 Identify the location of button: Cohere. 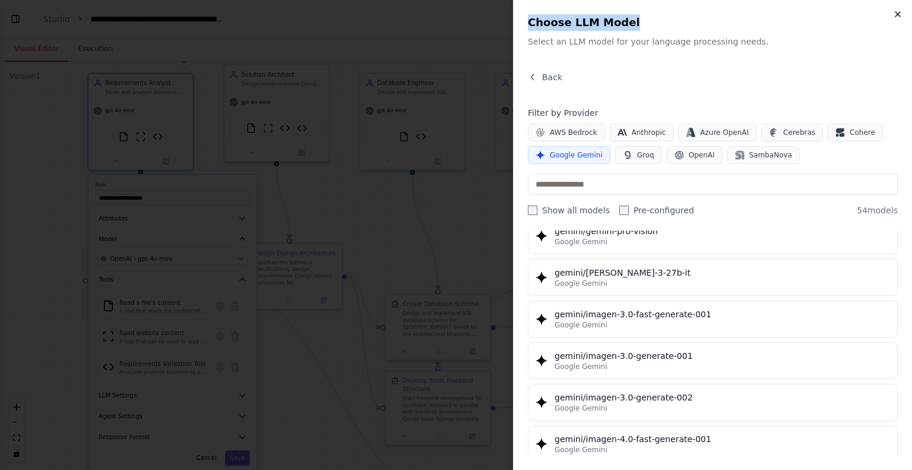
(855, 132).